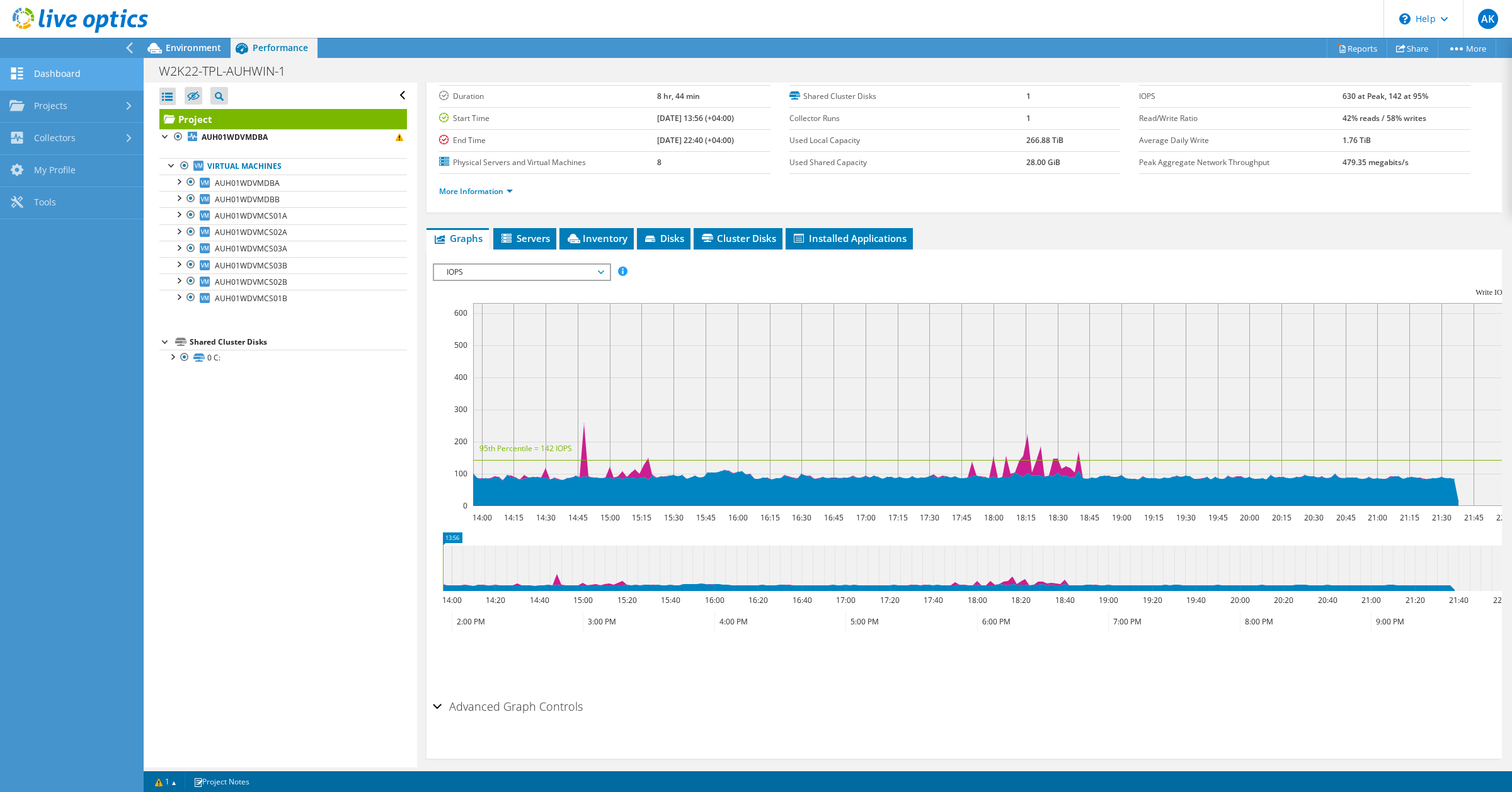 The width and height of the screenshot is (1512, 792). I want to click on text: 15:00, so click(610, 517).